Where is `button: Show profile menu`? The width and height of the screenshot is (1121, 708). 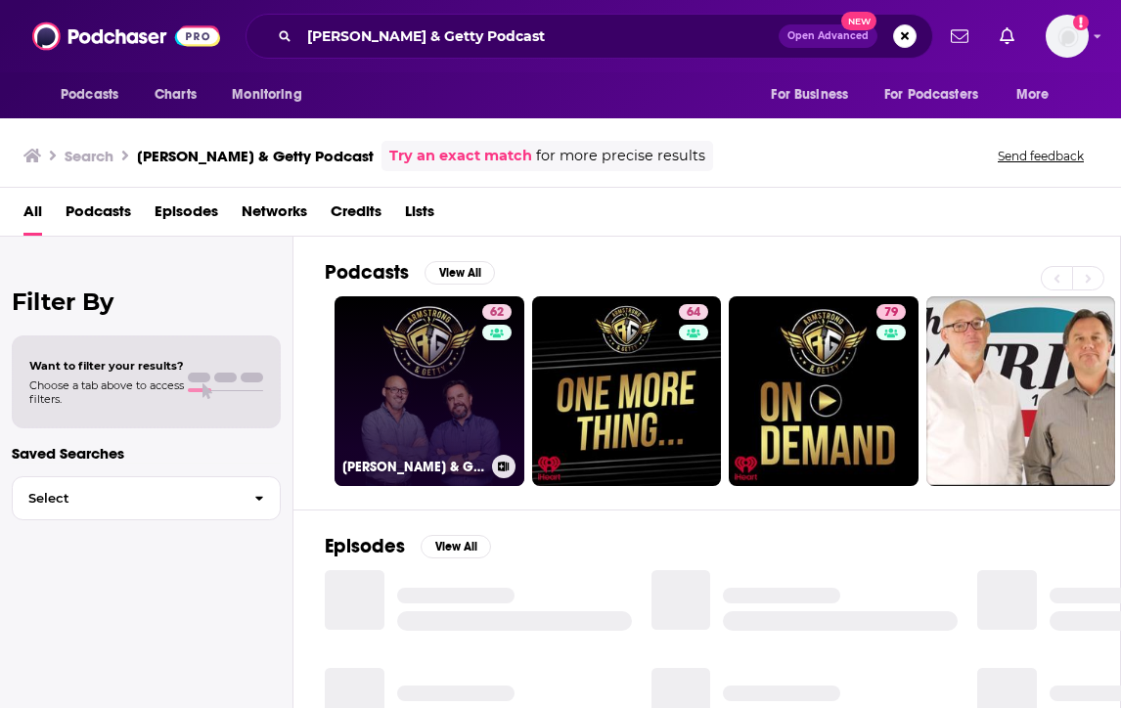 button: Show profile menu is located at coordinates (1067, 36).